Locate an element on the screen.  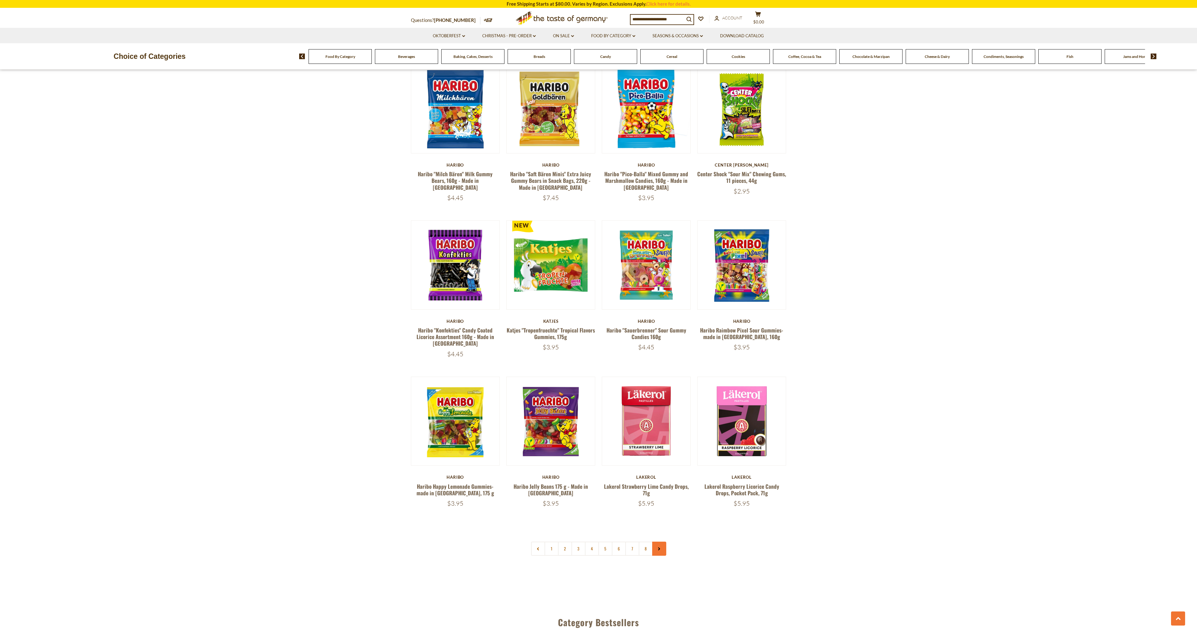
span: Chocolate & Marzipan is located at coordinates (871, 56).